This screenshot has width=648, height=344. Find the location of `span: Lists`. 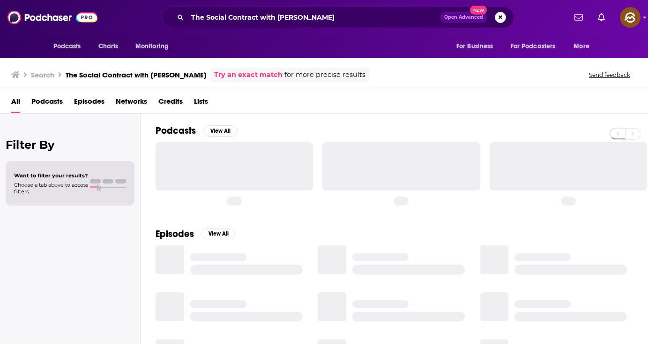

span: Lists is located at coordinates (201, 103).